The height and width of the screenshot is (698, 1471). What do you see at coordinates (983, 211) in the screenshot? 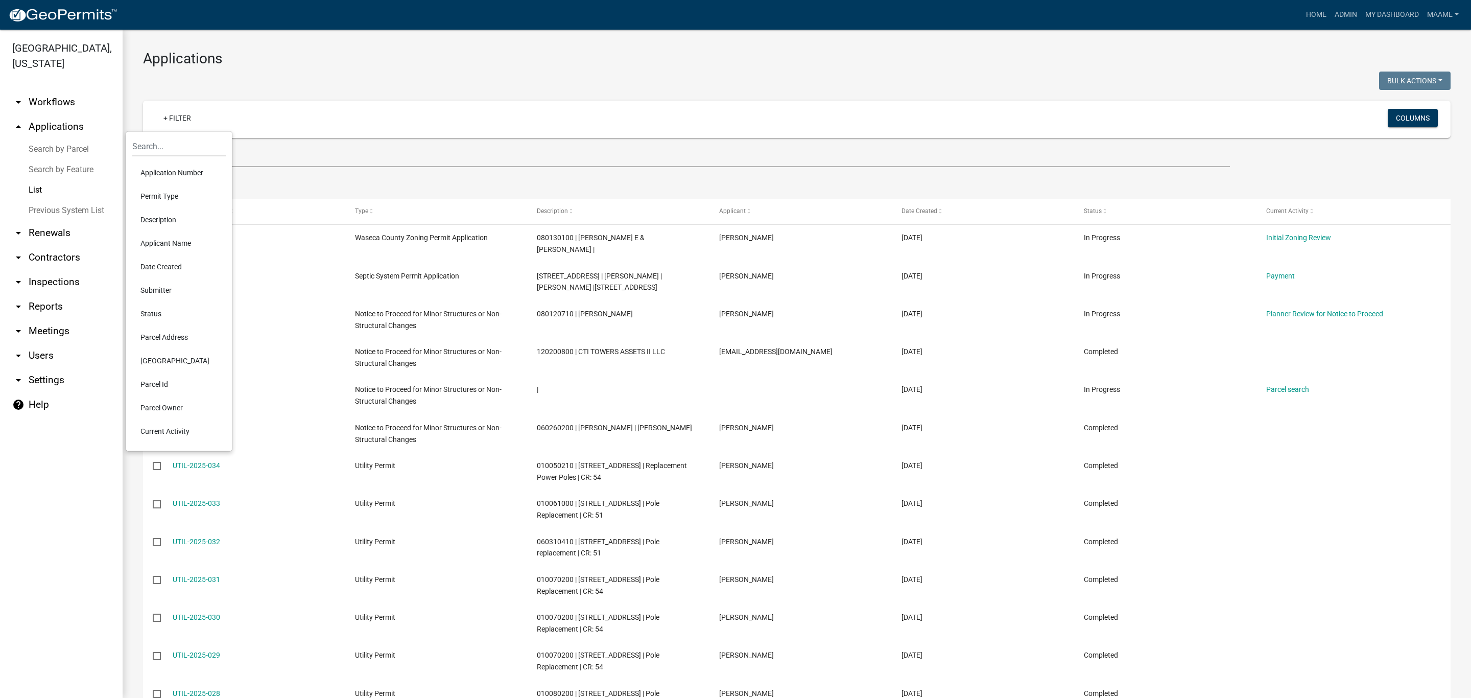
I see `datatable-header-cell: Date Created` at bounding box center [983, 211].